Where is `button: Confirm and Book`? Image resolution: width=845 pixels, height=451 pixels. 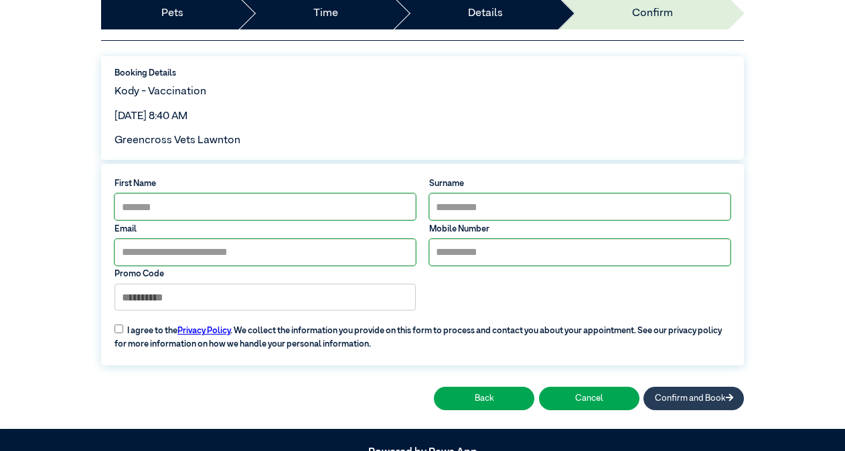
button: Confirm and Book is located at coordinates (694, 398).